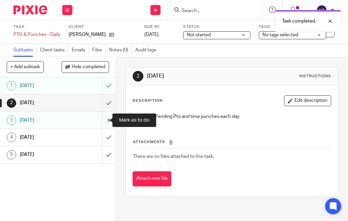 The height and width of the screenshot is (221, 348). I want to click on button: Edit description, so click(307, 101).